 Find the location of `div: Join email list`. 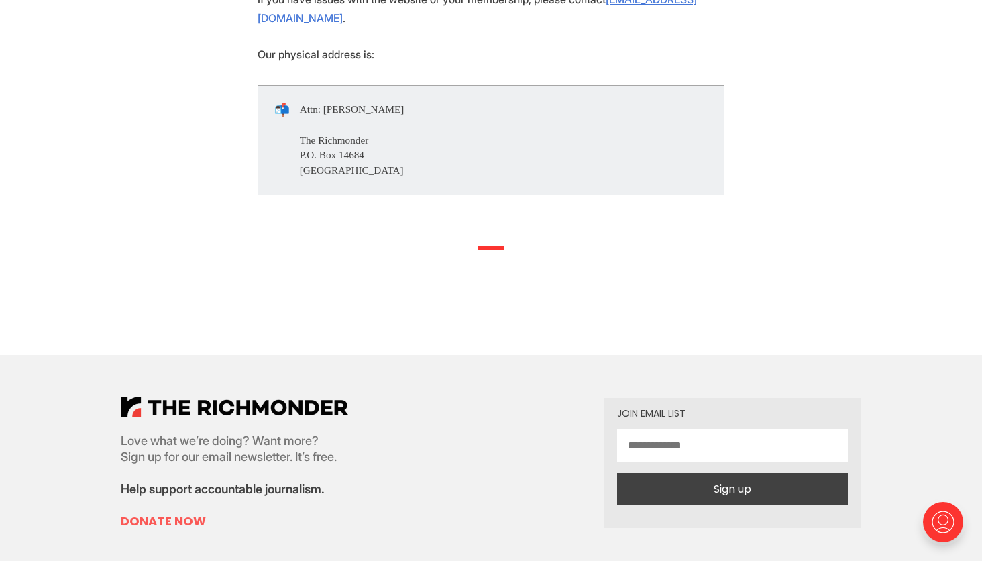

div: Join email list is located at coordinates (732, 413).